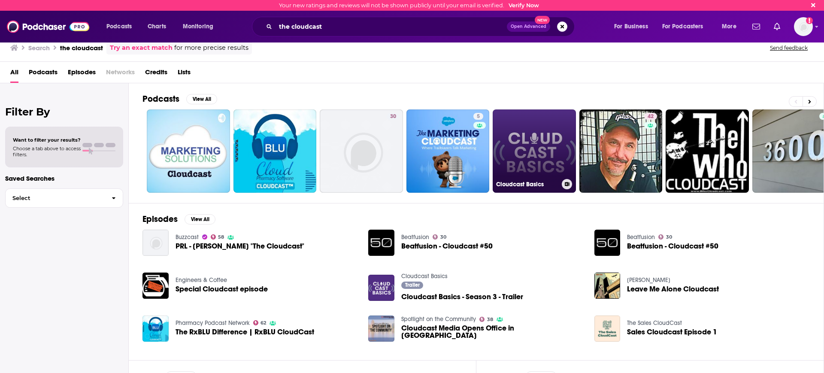 The width and height of the screenshot is (824, 373). What do you see at coordinates (245, 332) in the screenshot?
I see `span: The RxBLU Difference | RxBLU CloudCast` at bounding box center [245, 332].